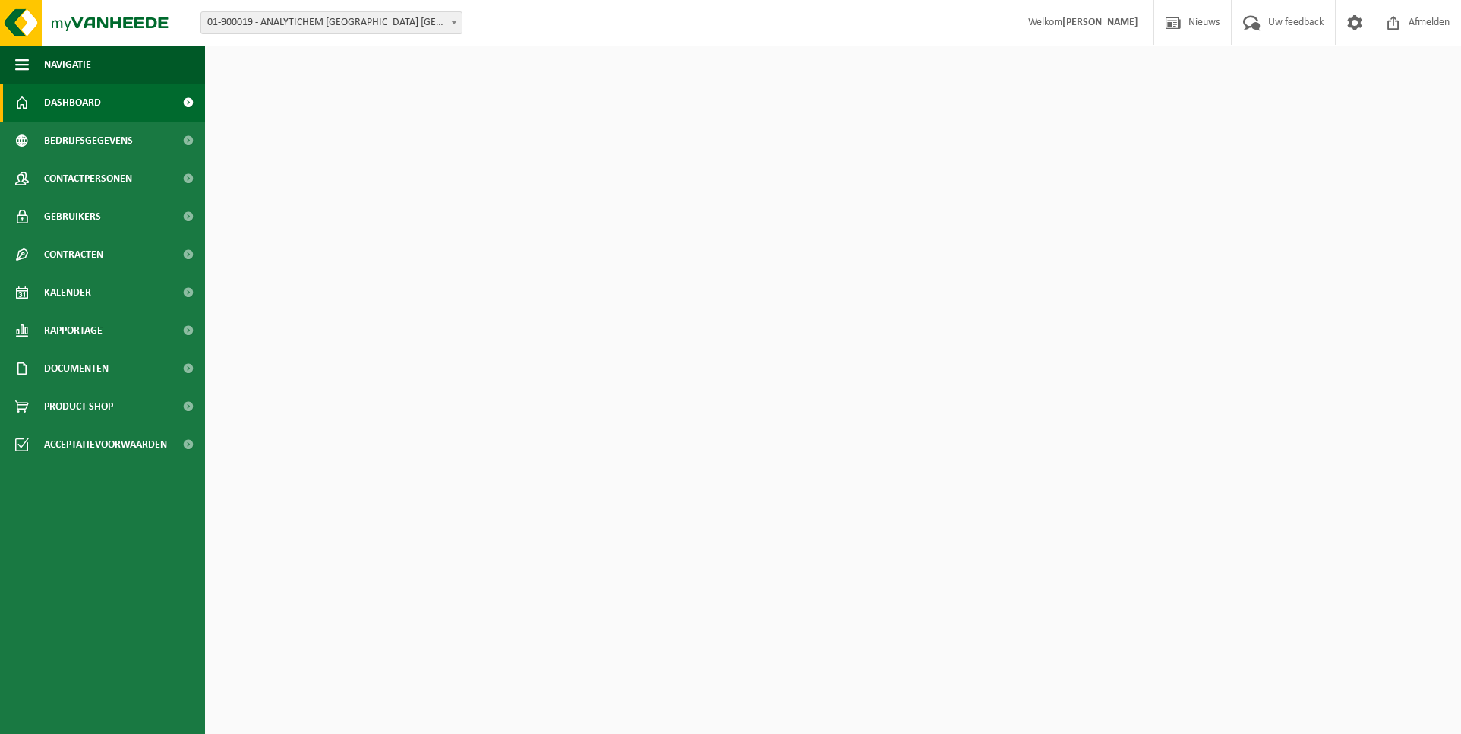 This screenshot has height=734, width=1461. Describe the element at coordinates (88, 178) in the screenshot. I see `span: Contactpersonen` at that location.